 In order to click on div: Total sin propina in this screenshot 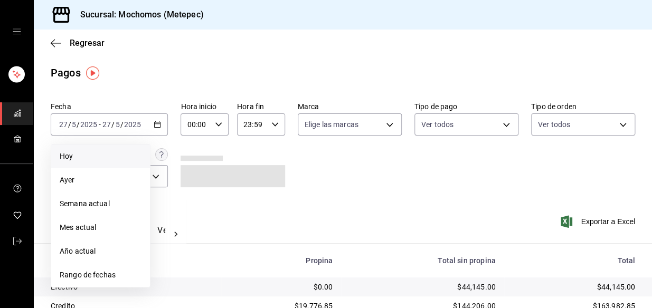, I will do `click(422, 261)`.